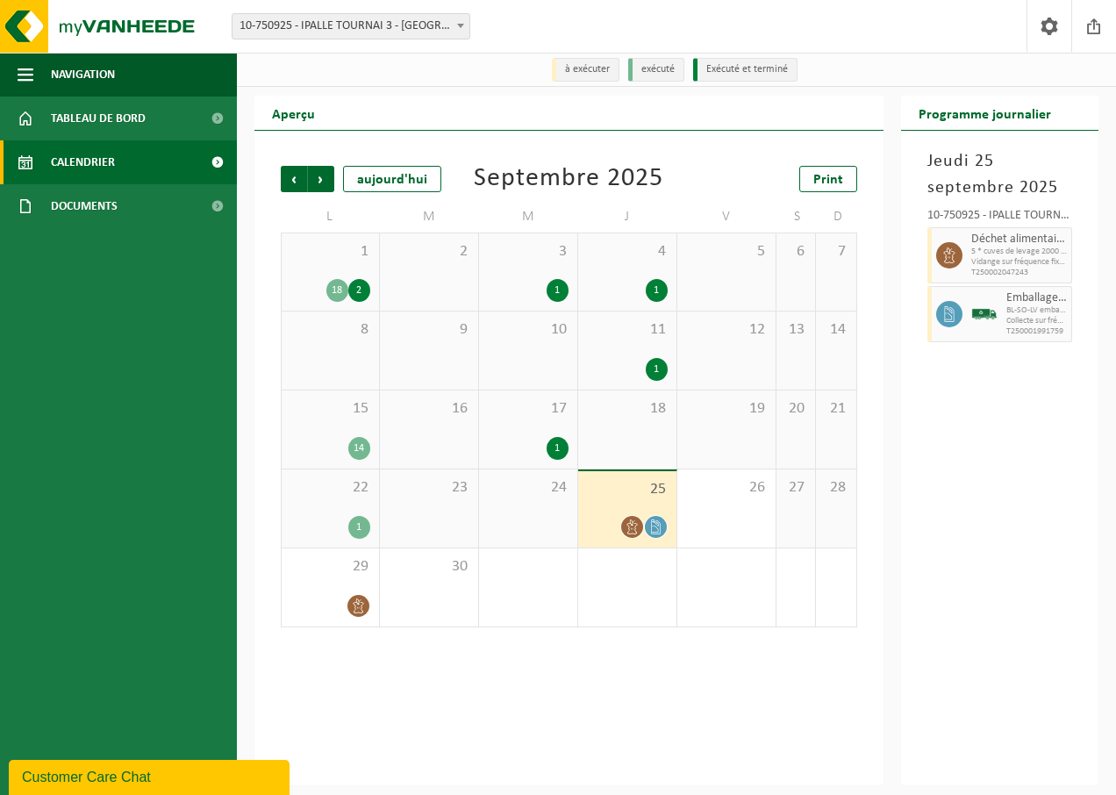 The height and width of the screenshot is (795, 1116). I want to click on span: 18, so click(627, 409).